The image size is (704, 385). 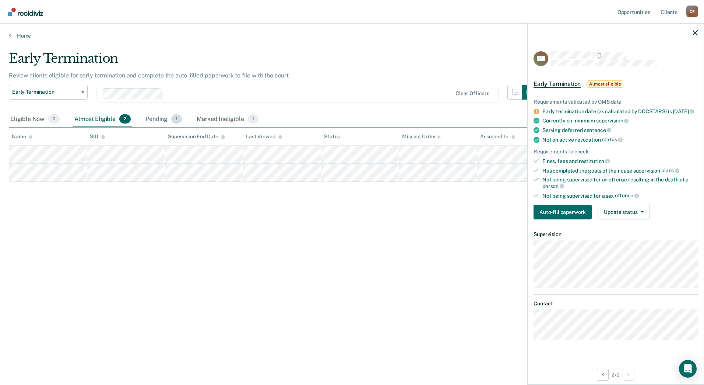 I want to click on dt: Contact, so click(x=616, y=303).